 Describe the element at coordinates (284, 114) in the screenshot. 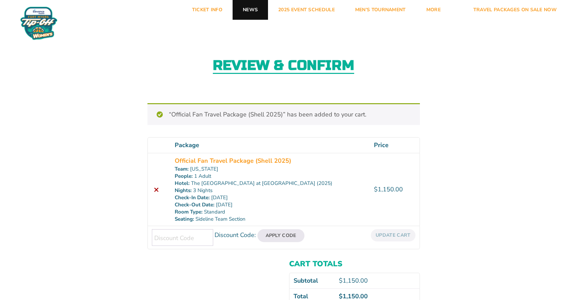

I see `div: “Official Fan Travel Package (Shell 2025)” has been added to your cart.` at that location.